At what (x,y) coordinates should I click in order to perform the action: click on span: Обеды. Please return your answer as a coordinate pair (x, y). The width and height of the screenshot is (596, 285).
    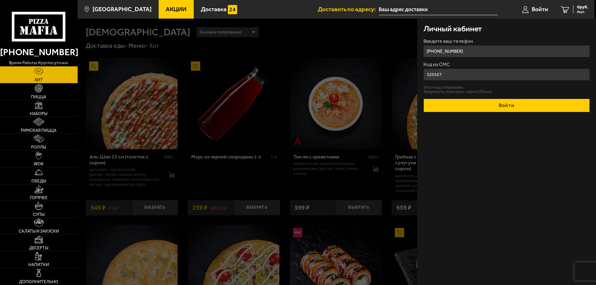
    Looking at the image, I should click on (39, 181).